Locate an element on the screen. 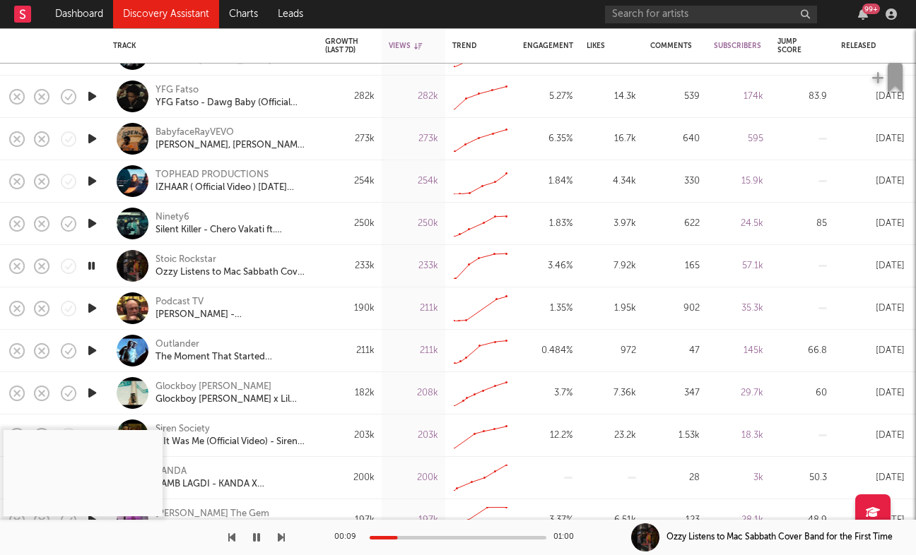 The image size is (916, 555). div: 24.5k is located at coordinates (738, 224).